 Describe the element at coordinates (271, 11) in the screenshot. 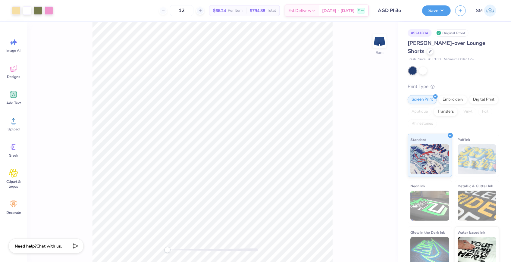

I see `span: Total` at that location.